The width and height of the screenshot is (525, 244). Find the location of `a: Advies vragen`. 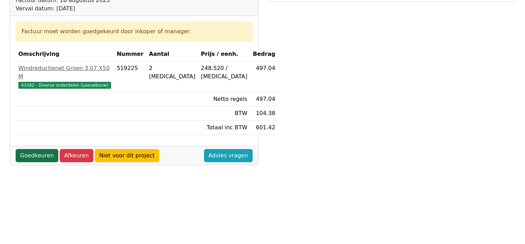

a: Advies vragen is located at coordinates (228, 156).